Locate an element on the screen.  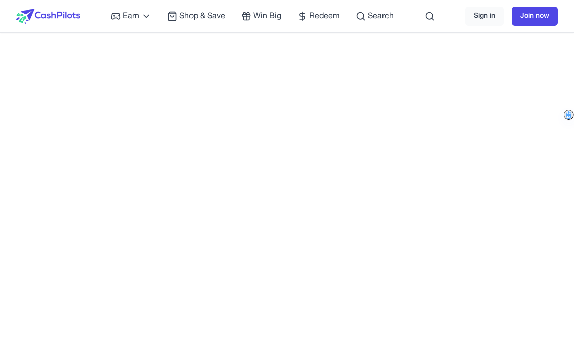
a: CashPilots Logo is located at coordinates (48, 16).